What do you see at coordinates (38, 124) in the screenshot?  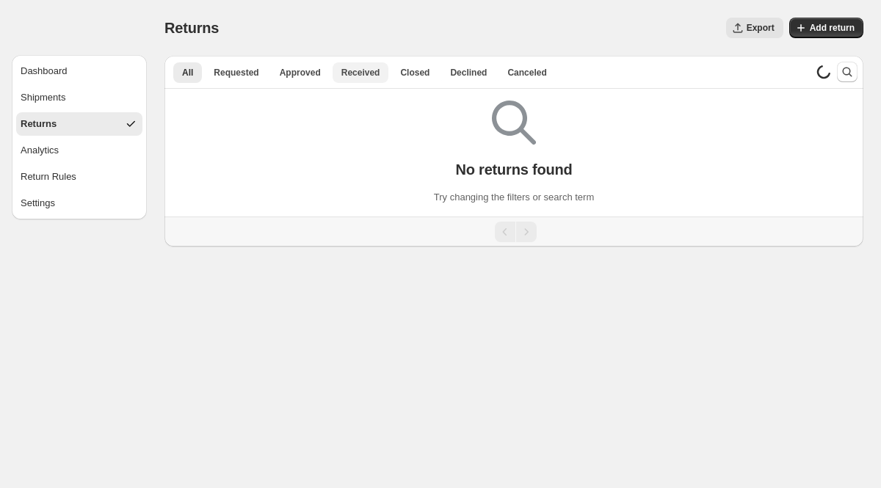 I see `div: Returns` at bounding box center [38, 124].